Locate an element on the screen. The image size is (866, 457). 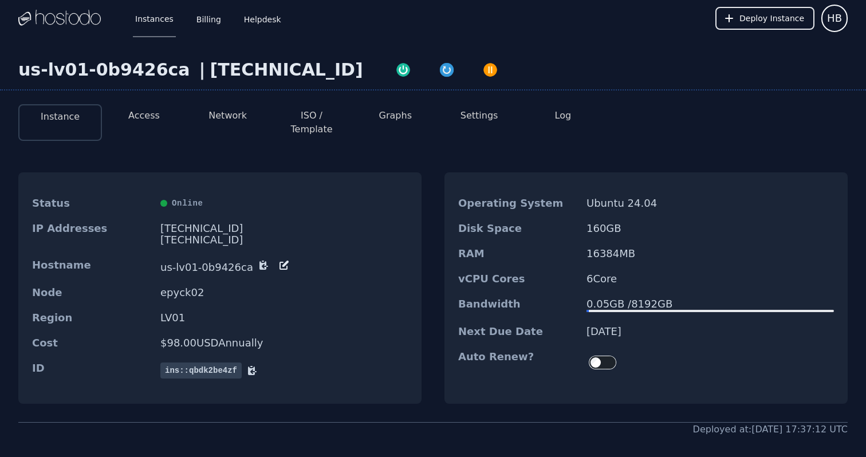
dd: 16384 MB is located at coordinates (711, 254).